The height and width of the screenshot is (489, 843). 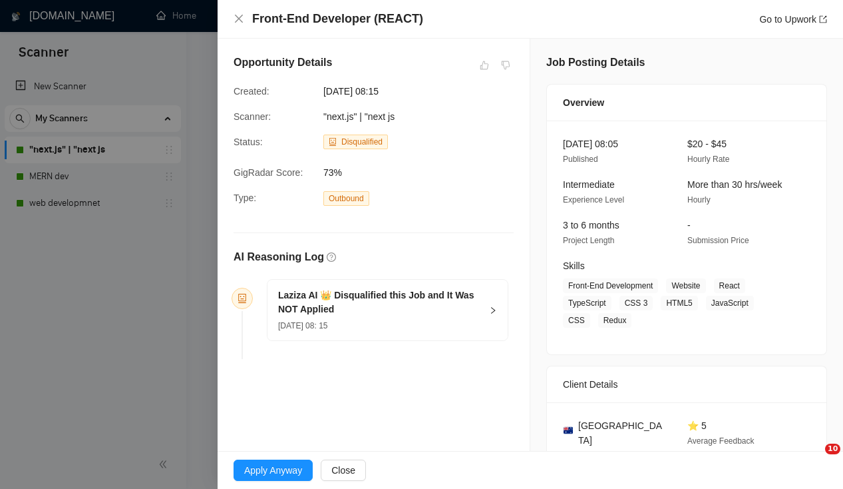 I want to click on button: Apply Anyway, so click(x=273, y=470).